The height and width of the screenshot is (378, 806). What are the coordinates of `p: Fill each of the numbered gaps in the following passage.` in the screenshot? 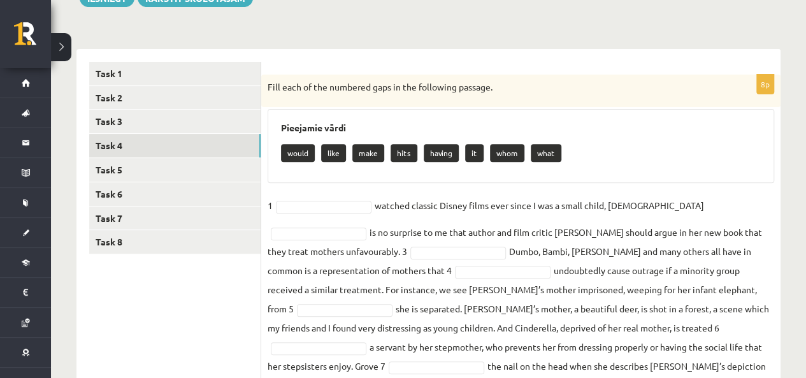 It's located at (488, 87).